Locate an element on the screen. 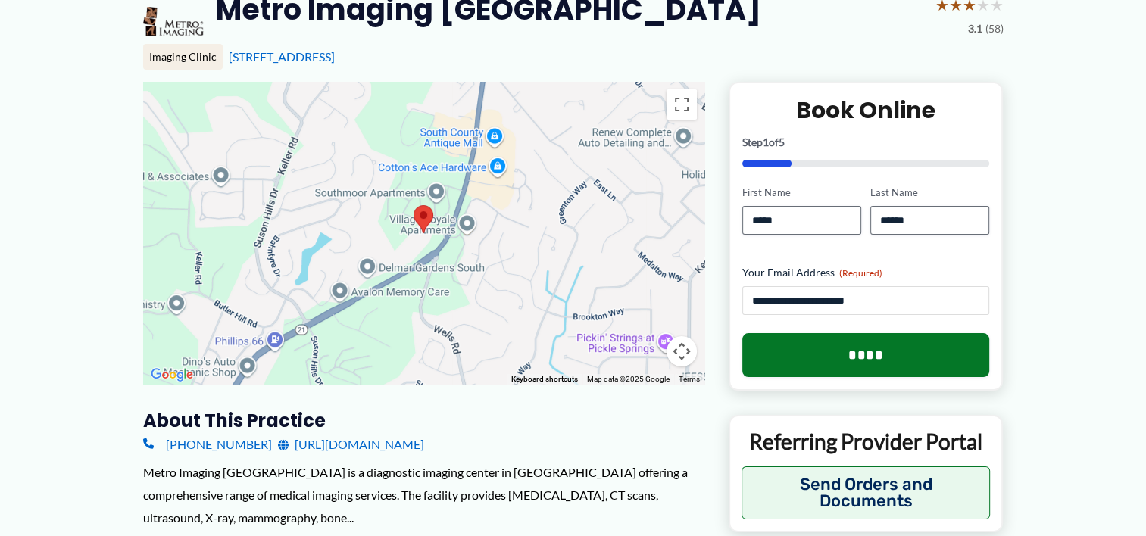  h3: About this practice is located at coordinates (423, 420).